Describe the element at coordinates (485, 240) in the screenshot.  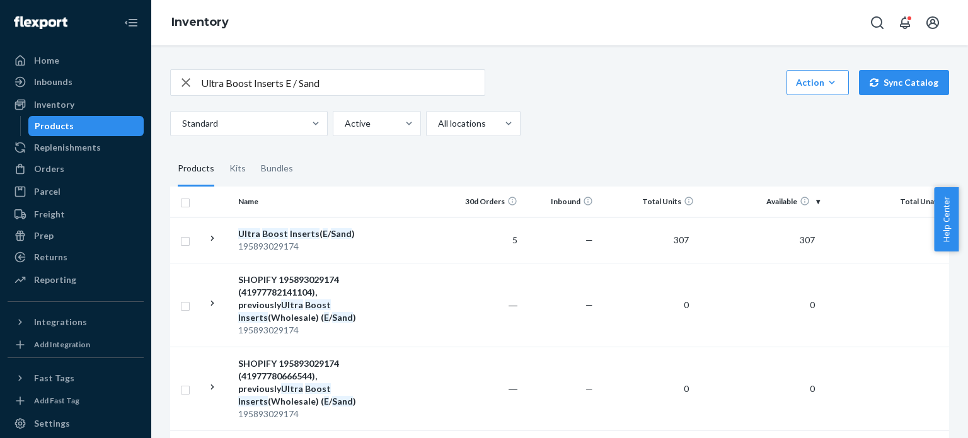
I see `td: 5` at that location.